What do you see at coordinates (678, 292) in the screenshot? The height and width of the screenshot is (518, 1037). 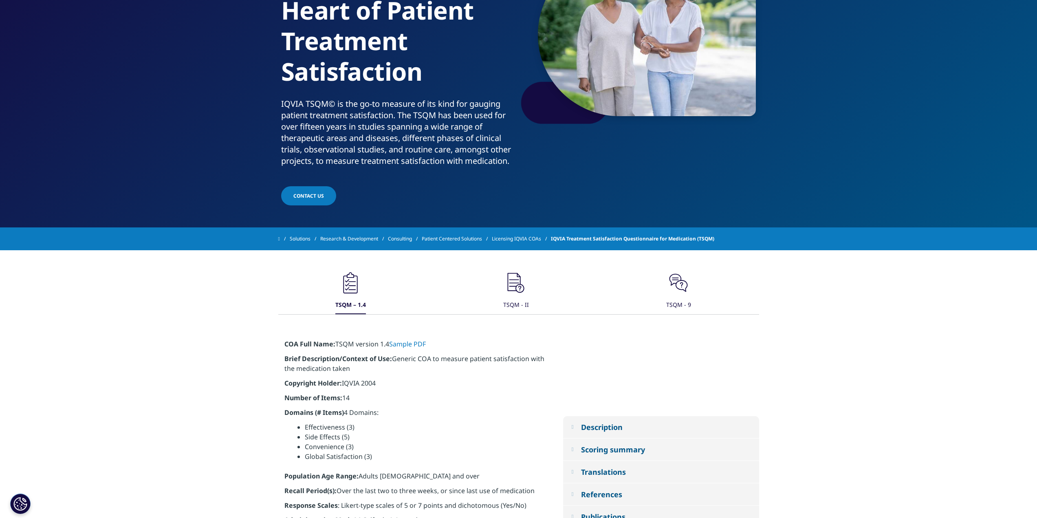 I see `button: TSQM - 9` at bounding box center [678, 292].